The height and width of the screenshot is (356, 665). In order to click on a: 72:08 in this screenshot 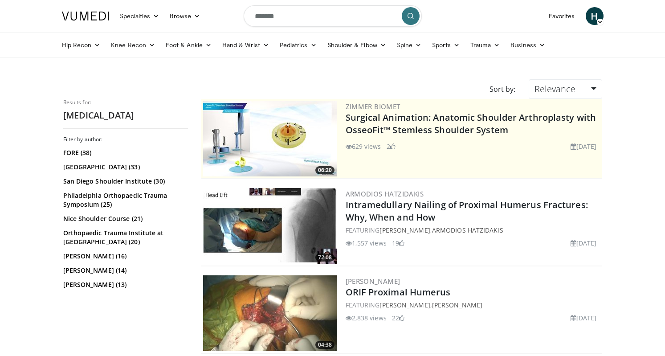, I will do `click(270, 226)`.